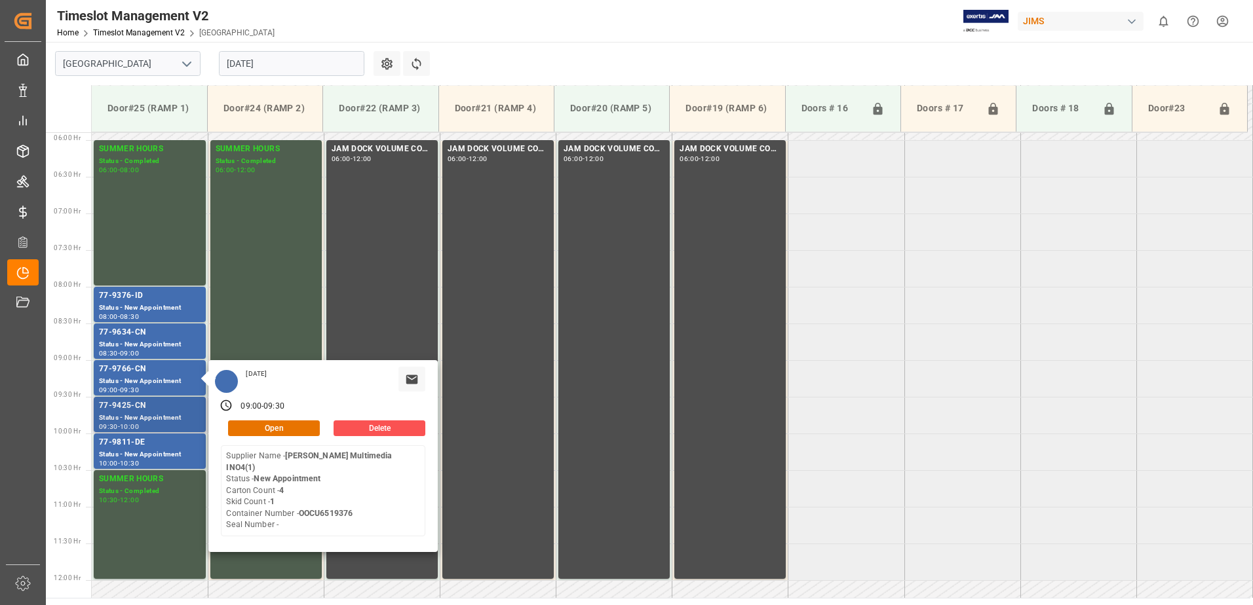  What do you see at coordinates (1061, 109) in the screenshot?
I see `div: Doors # 18` at bounding box center [1061, 109].